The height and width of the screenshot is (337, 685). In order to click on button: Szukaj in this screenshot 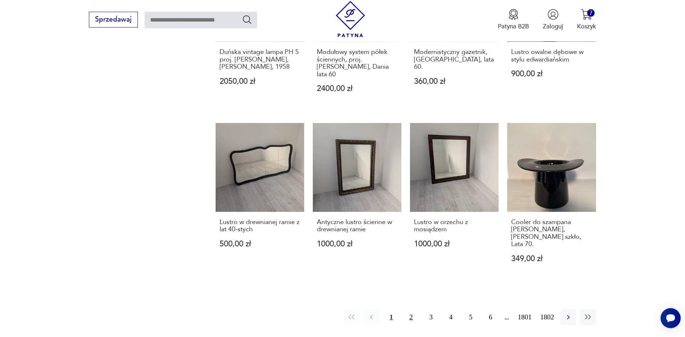, I will do `click(247, 19)`.